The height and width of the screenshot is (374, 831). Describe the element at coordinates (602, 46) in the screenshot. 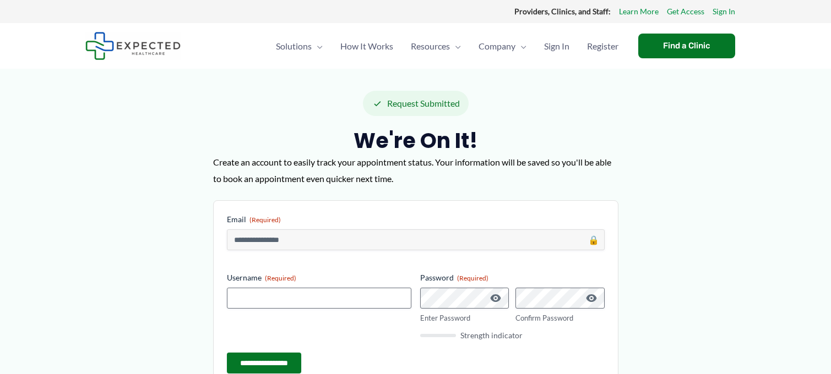

I see `a: Register` at that location.